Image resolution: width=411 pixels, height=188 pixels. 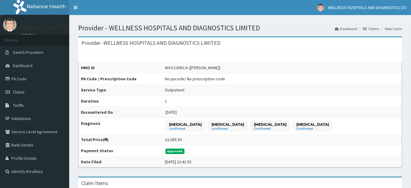 I want to click on a: Claims, so click(x=371, y=29).